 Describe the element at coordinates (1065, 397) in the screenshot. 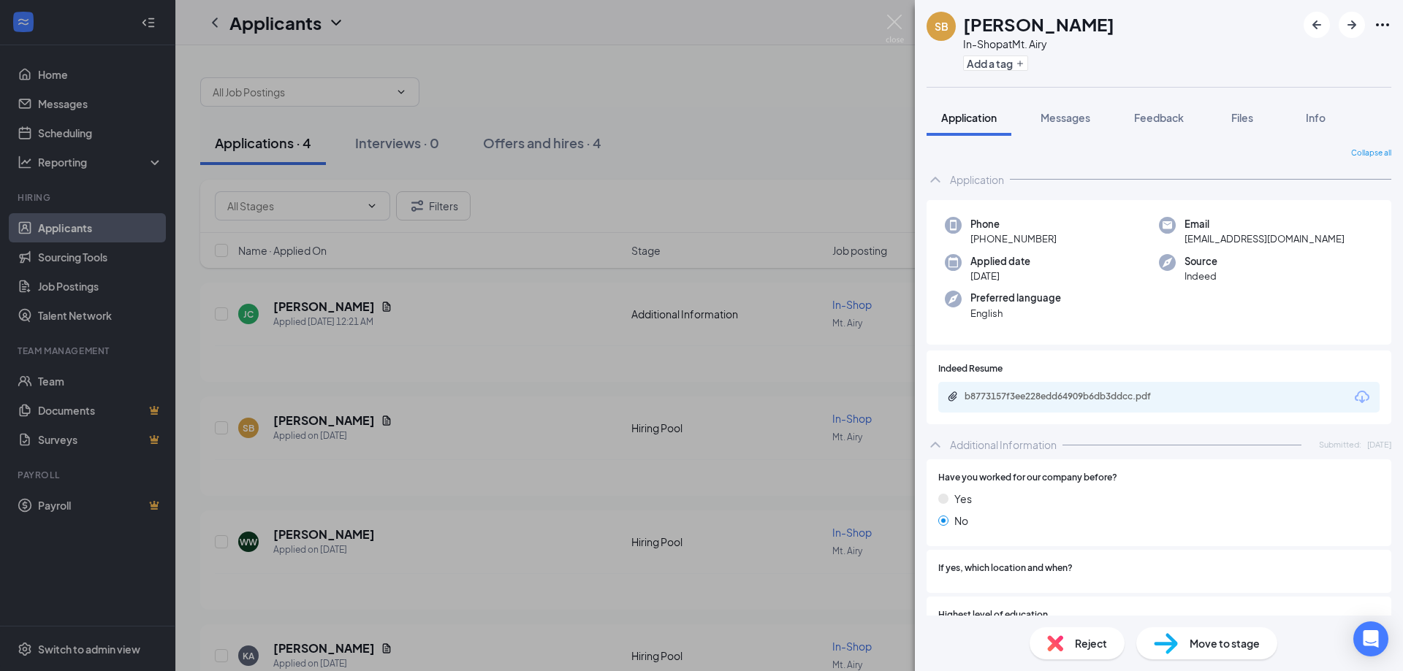

I see `a: Paperclipb8773157f3ee228edd64909b6db3ddcc.pdf` at that location.